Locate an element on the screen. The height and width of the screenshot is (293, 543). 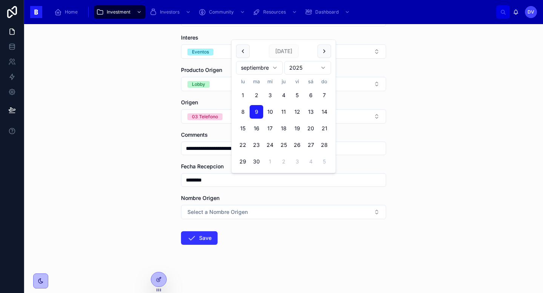
a: Home is located at coordinates (68, 12).